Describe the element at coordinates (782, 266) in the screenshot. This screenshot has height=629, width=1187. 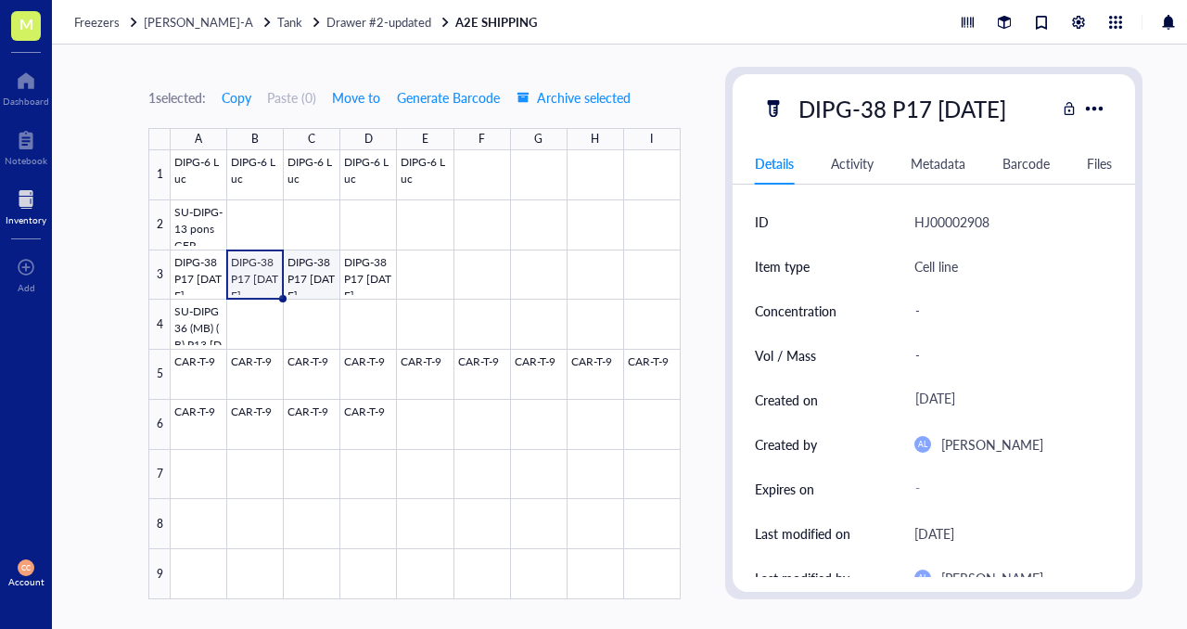
I see `div: Item type` at that location.